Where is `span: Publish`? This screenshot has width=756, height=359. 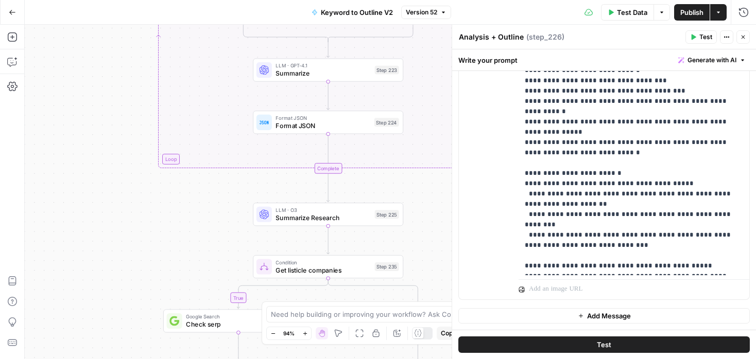 span: Publish is located at coordinates (692, 12).